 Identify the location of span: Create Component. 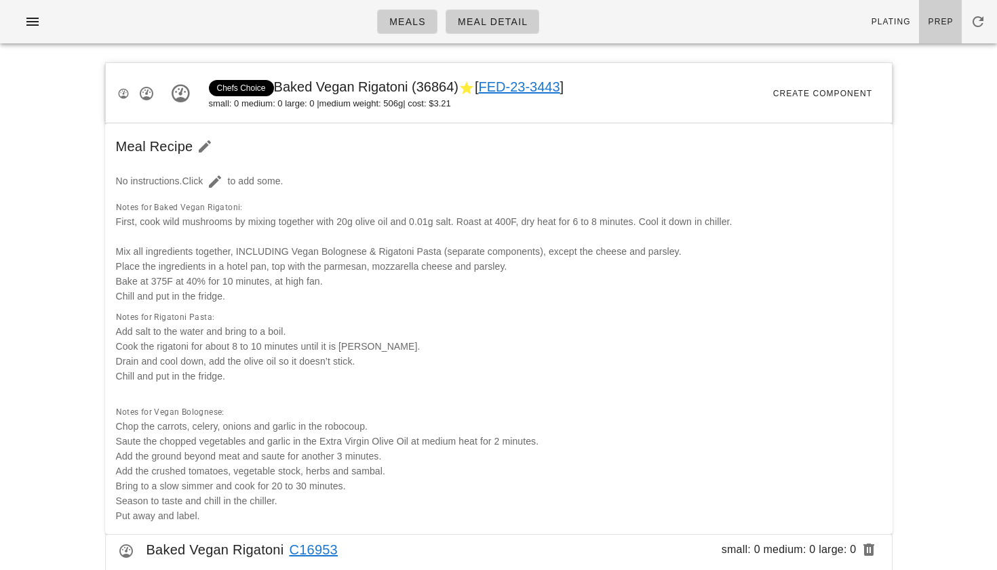
(822, 94).